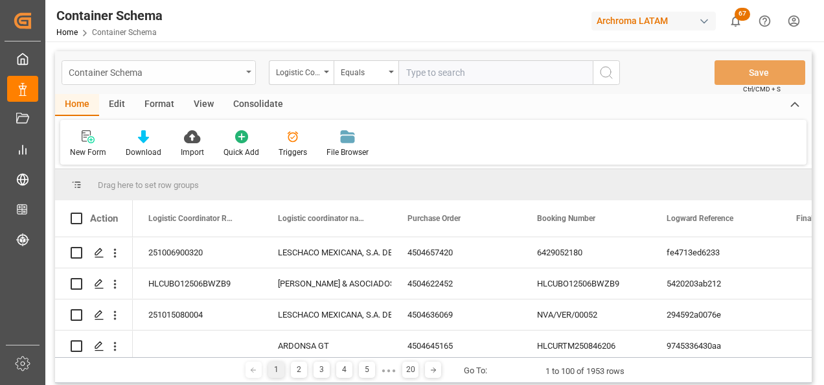  What do you see at coordinates (258, 105) in the screenshot?
I see `div: Consolidate` at bounding box center [258, 105].